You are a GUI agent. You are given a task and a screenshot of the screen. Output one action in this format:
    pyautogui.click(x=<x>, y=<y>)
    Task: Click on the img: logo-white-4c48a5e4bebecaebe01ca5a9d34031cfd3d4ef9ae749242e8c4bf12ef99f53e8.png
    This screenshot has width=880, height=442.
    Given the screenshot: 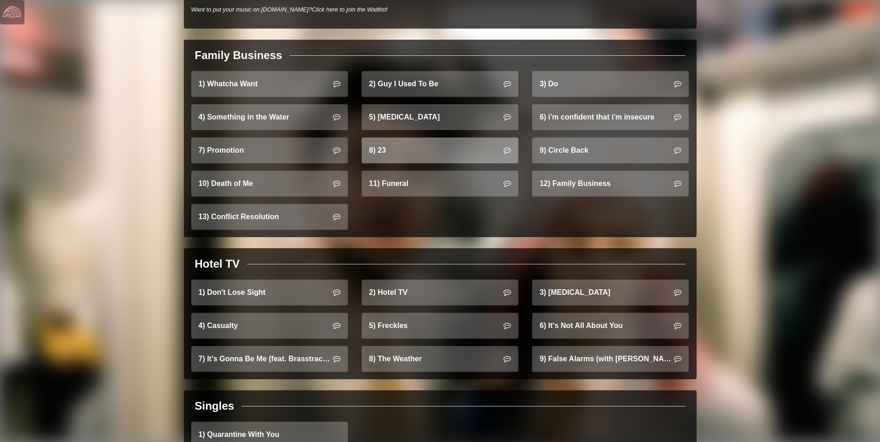 What is the action you would take?
    pyautogui.click(x=12, y=12)
    